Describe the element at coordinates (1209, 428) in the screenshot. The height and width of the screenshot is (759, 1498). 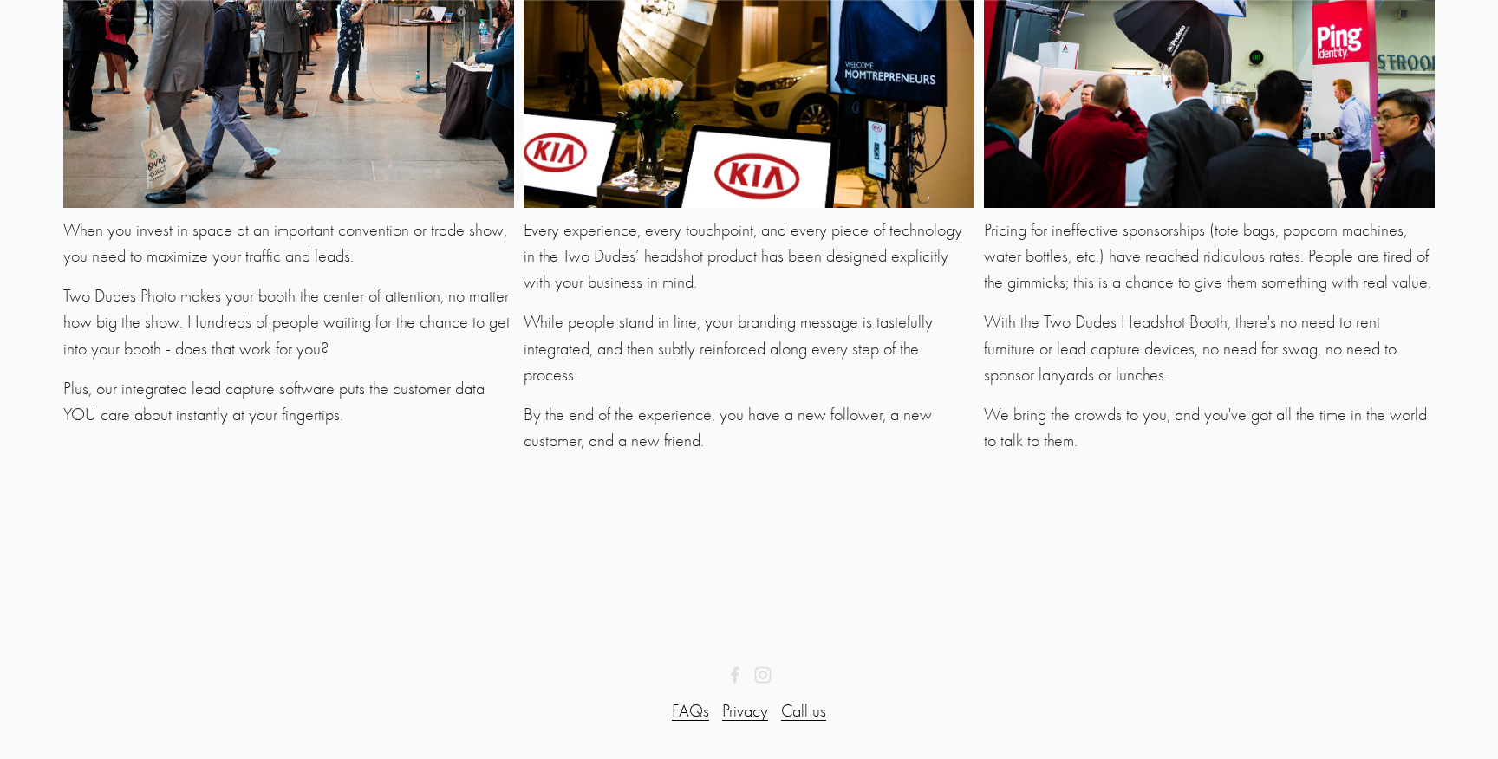
I see `p: We bring the crowds to you, and you've got all the time in the world to talk to them.` at that location.